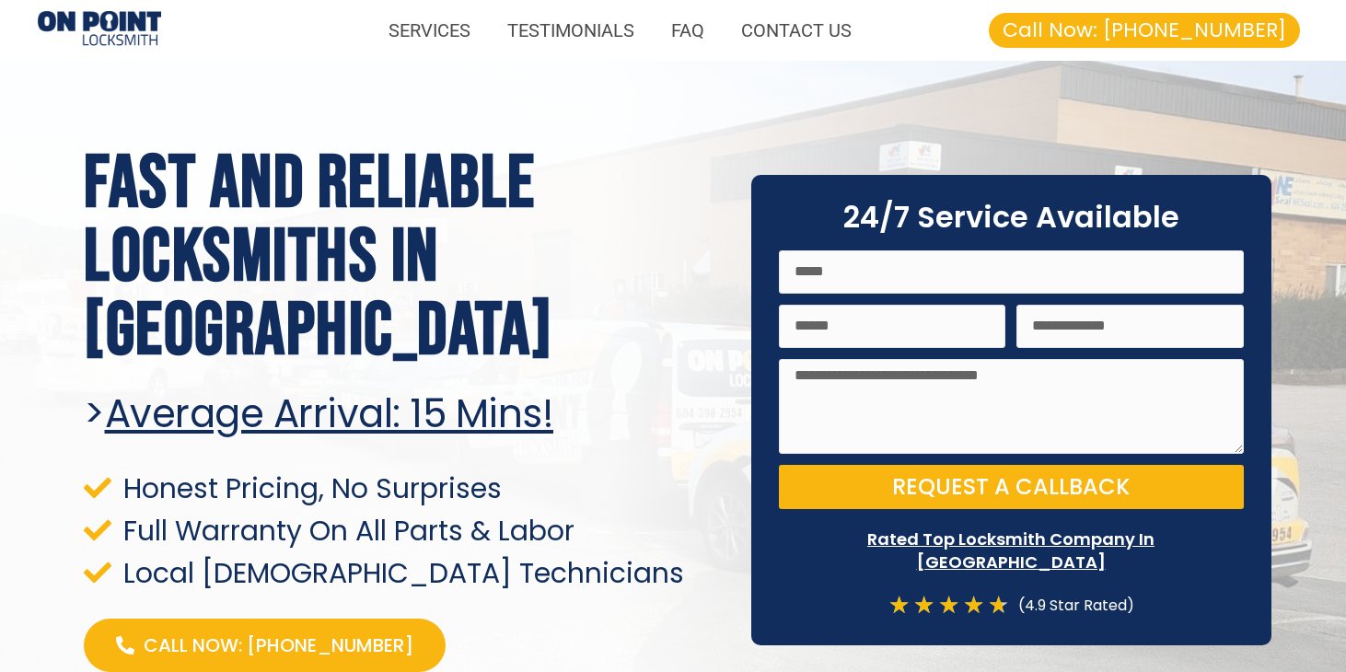 This screenshot has height=672, width=1346. What do you see at coordinates (310, 488) in the screenshot?
I see `span: Honest Pricing, No Surprises` at bounding box center [310, 488].